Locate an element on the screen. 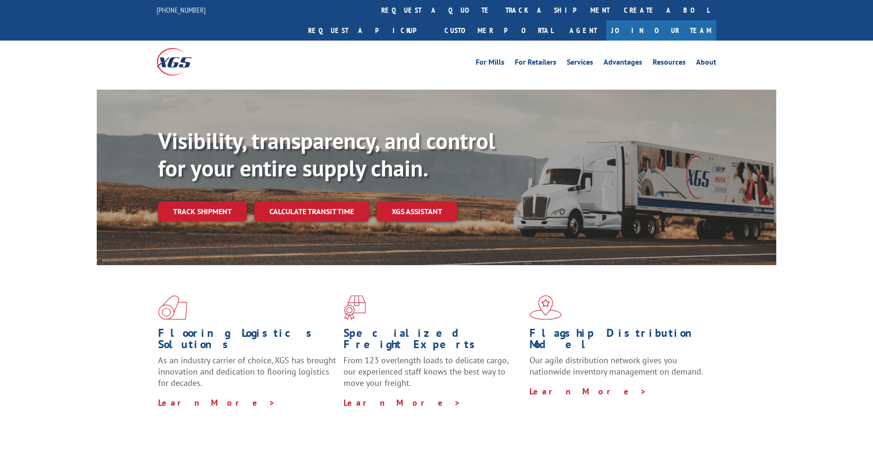  a: For Retailers is located at coordinates (536, 64).